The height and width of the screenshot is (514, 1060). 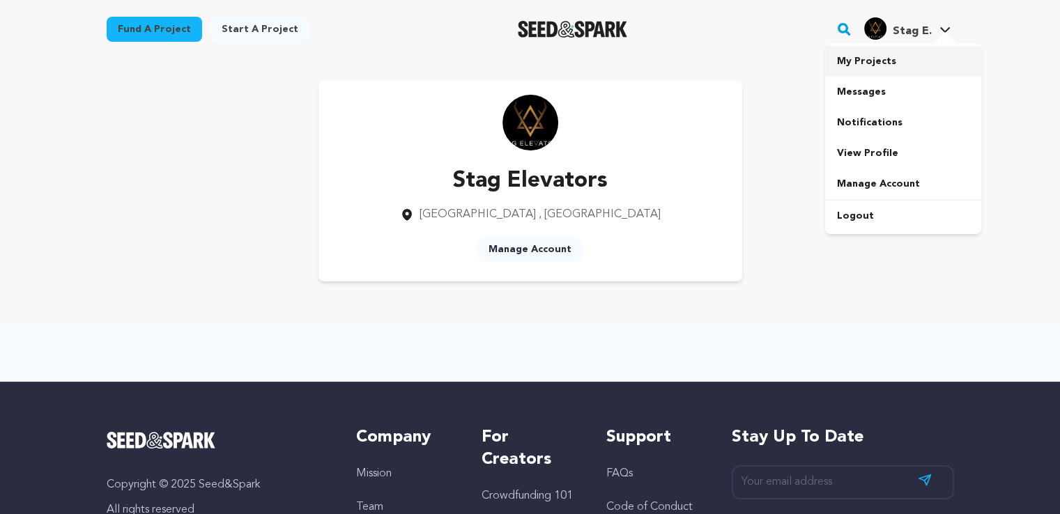 I want to click on a: Crowdfunding 101, so click(x=527, y=496).